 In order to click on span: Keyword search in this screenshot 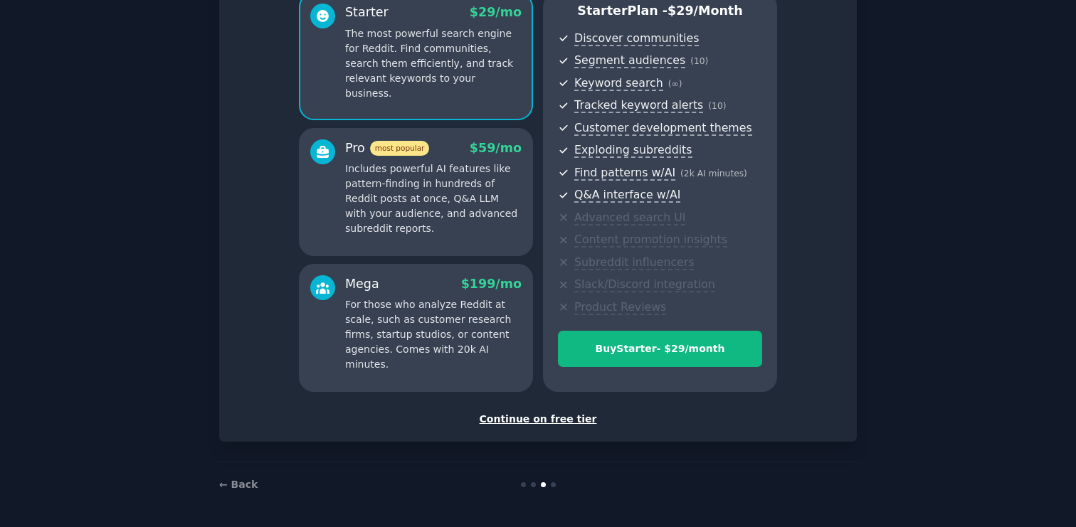, I will do `click(618, 83)`.